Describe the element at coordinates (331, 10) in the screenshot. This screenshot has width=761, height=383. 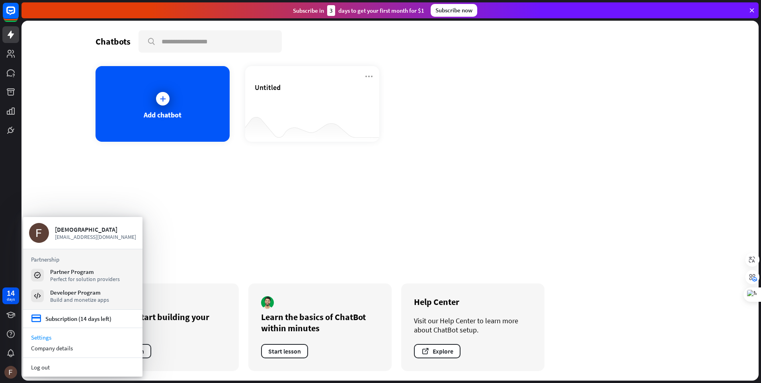
I see `div: 3` at that location.